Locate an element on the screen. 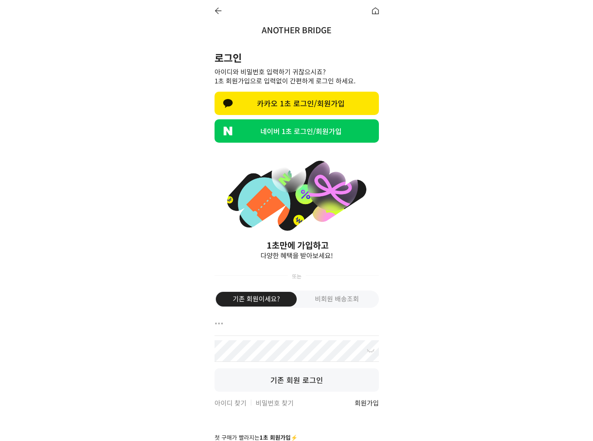 The height and width of the screenshot is (441, 593). h2: 로그인 is located at coordinates (297, 57).